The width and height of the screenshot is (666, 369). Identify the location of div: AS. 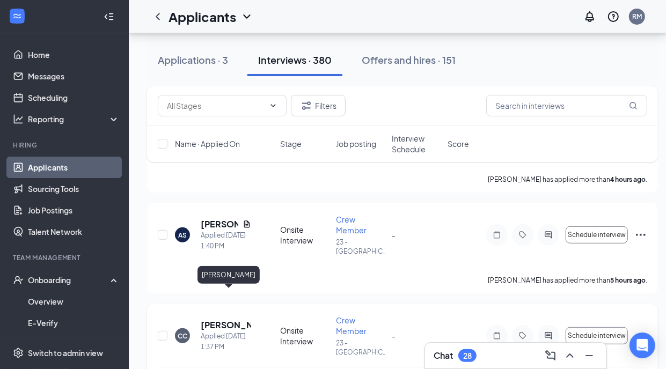
(183, 235).